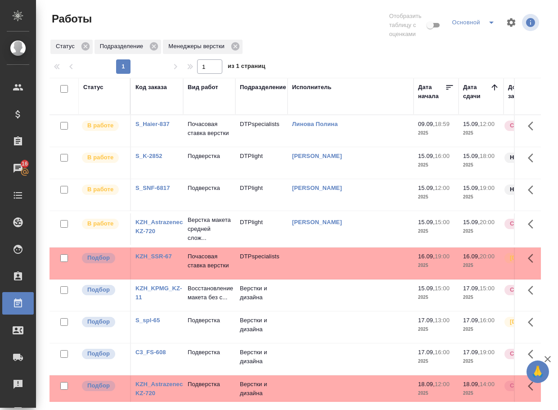 The width and height of the screenshot is (558, 410). I want to click on a: S_spl-65, so click(148, 320).